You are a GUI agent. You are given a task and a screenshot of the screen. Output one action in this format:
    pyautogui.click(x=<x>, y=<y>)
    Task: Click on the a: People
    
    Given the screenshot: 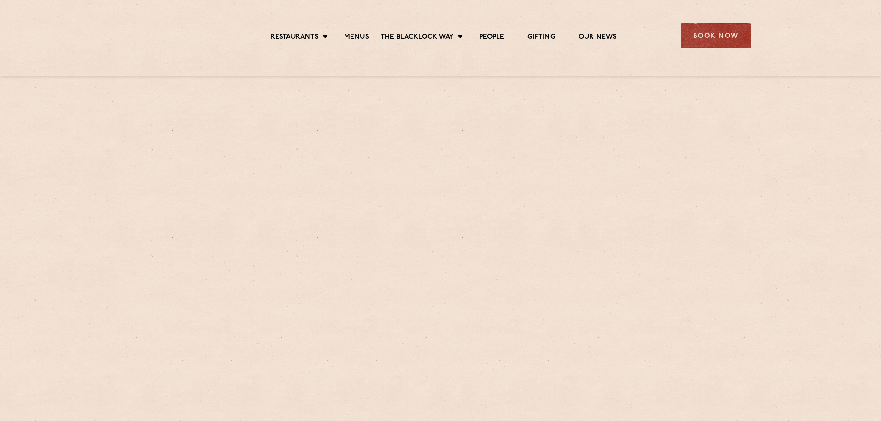 What is the action you would take?
    pyautogui.click(x=491, y=38)
    